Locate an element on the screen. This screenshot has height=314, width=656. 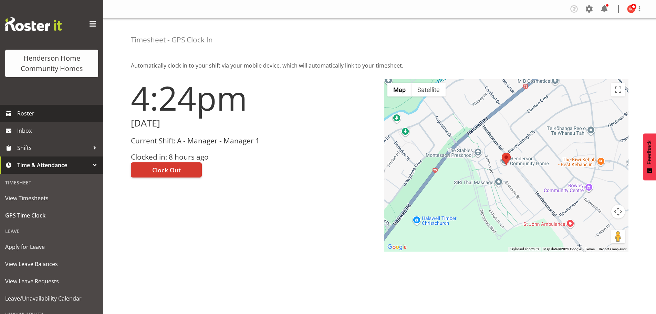
button: Clock Out is located at coordinates (166, 170).